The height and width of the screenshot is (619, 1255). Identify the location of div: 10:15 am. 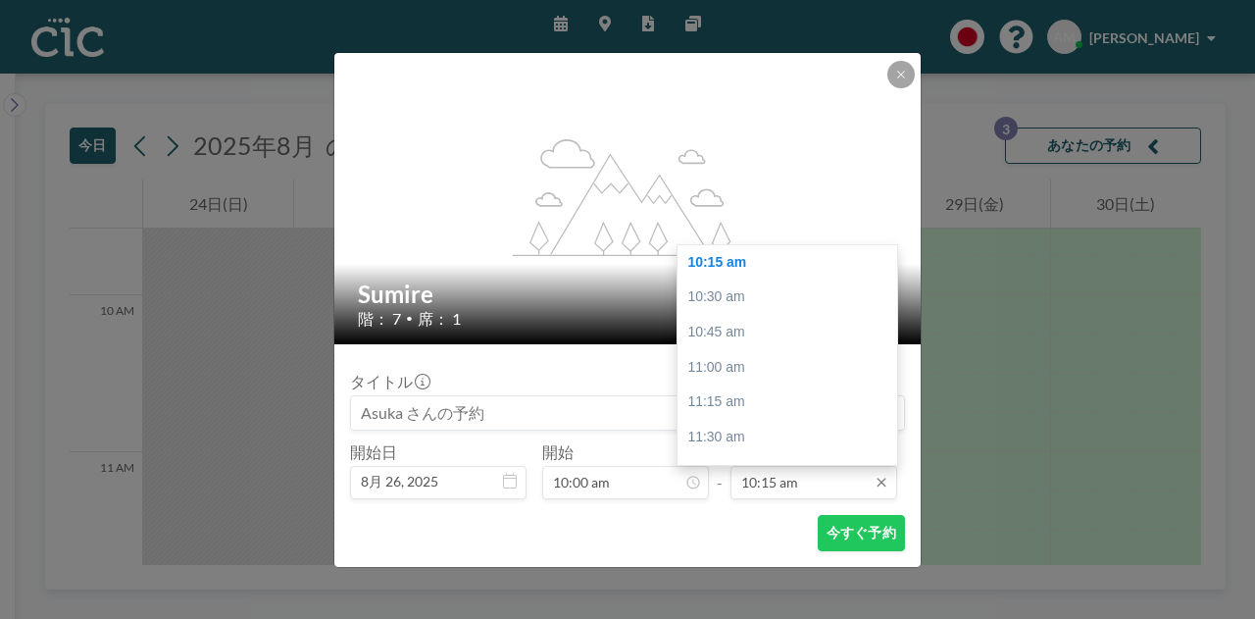
(792, 263).